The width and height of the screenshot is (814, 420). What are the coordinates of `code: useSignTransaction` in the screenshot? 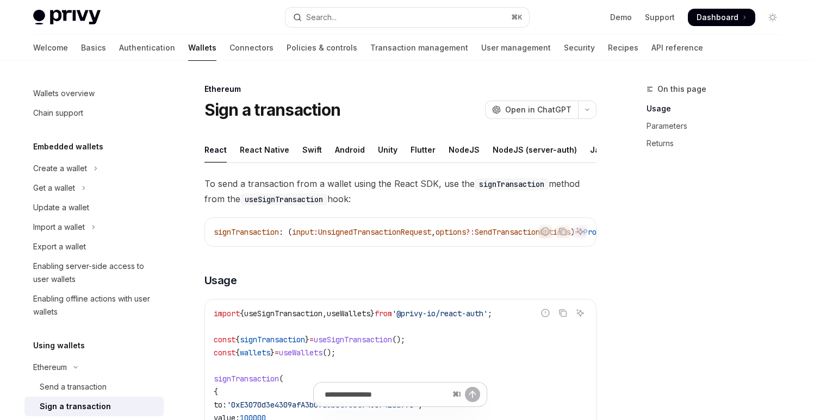 It's located at (284, 200).